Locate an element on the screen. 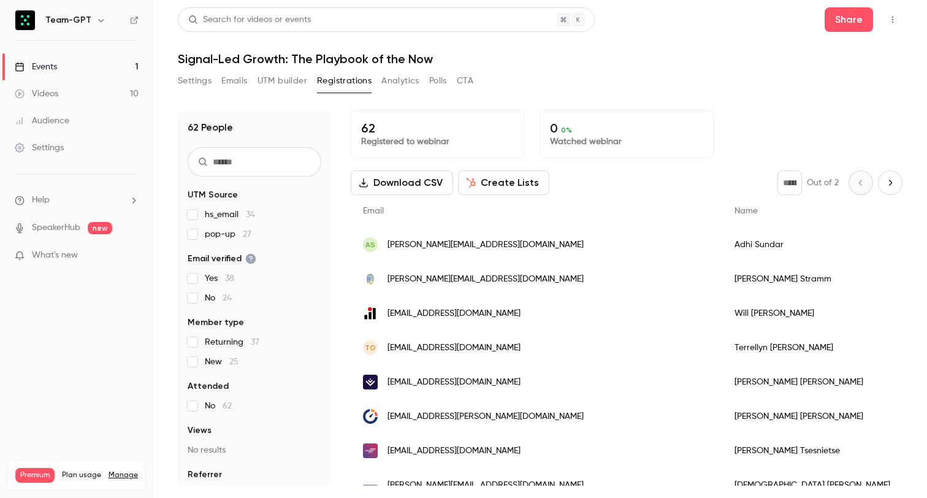 The image size is (927, 498). button: CTA is located at coordinates (465, 81).